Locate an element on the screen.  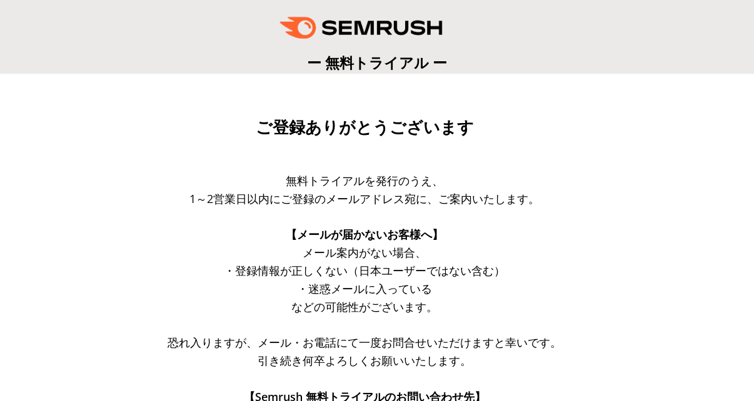
span: メール案内がない場合、 is located at coordinates (365, 253).